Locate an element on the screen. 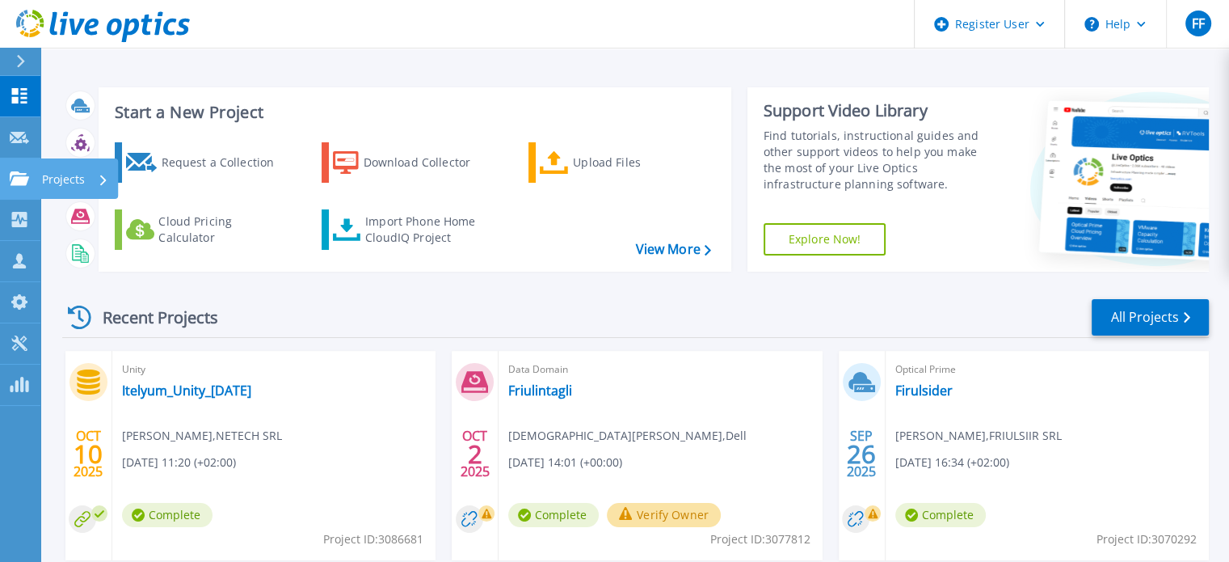 Image resolution: width=1229 pixels, height=562 pixels. a: Request a Collection is located at coordinates (204, 162).